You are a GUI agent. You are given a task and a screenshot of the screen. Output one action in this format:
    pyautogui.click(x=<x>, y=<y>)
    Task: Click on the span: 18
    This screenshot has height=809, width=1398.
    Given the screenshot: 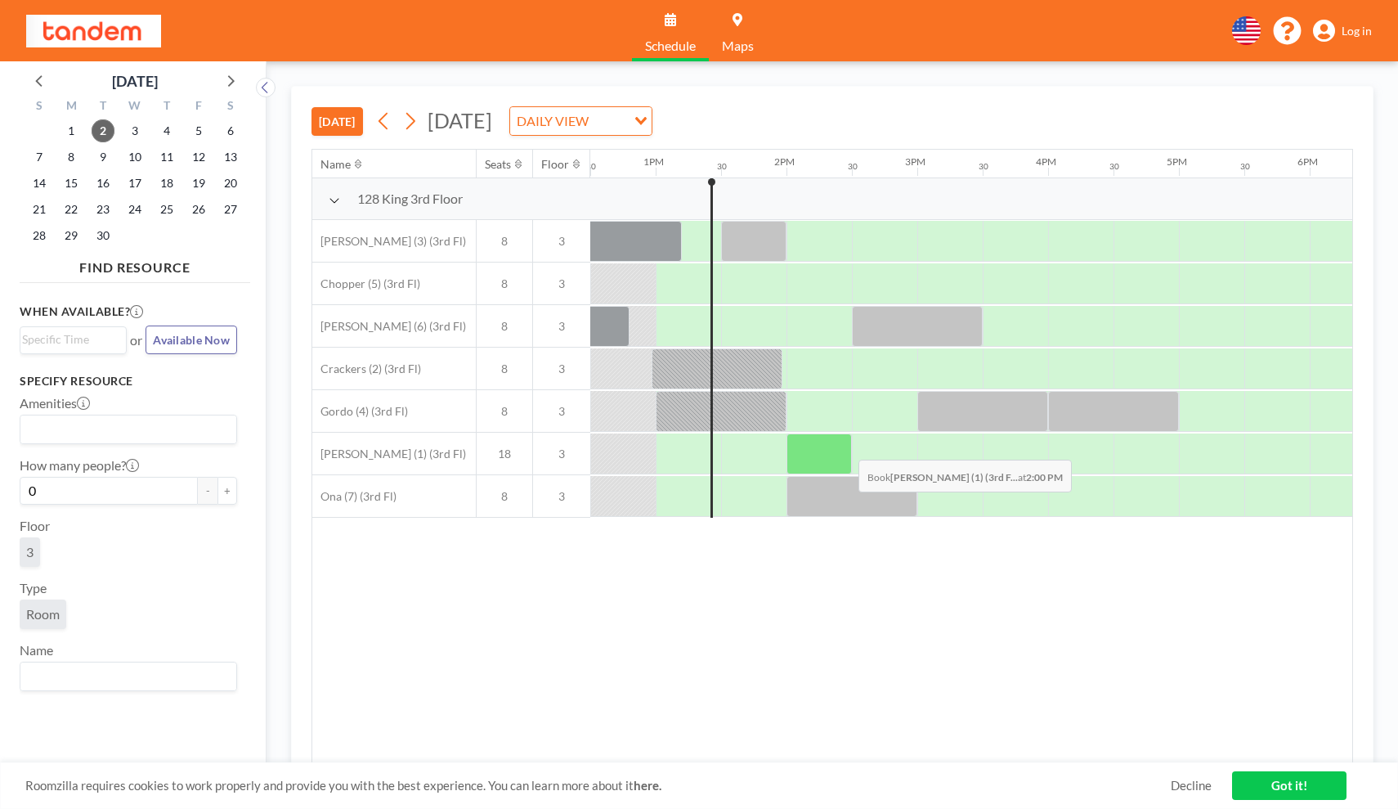 What is the action you would take?
    pyautogui.click(x=505, y=454)
    